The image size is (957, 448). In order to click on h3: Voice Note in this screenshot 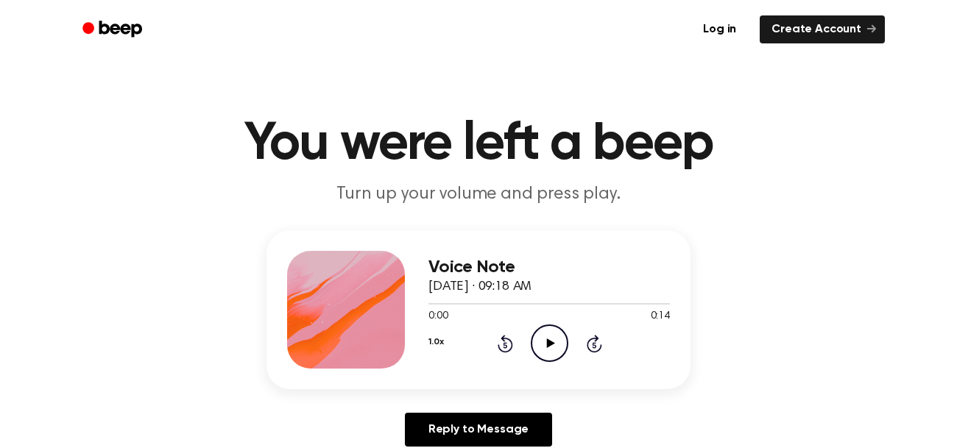, I will do `click(549, 267)`.